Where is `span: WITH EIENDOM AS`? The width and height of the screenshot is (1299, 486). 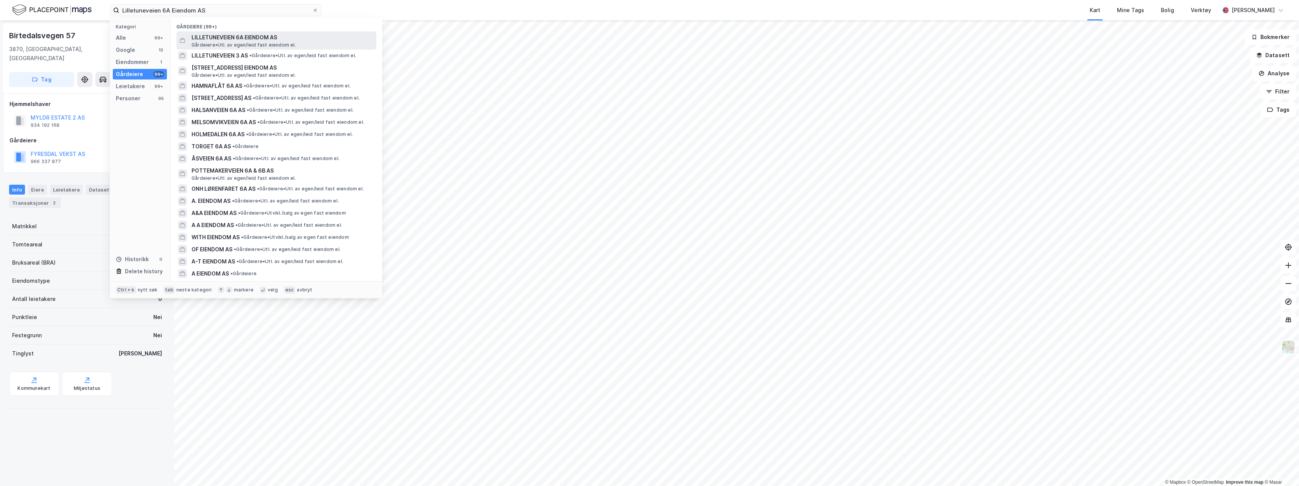
span: WITH EIENDOM AS is located at coordinates (215, 237).